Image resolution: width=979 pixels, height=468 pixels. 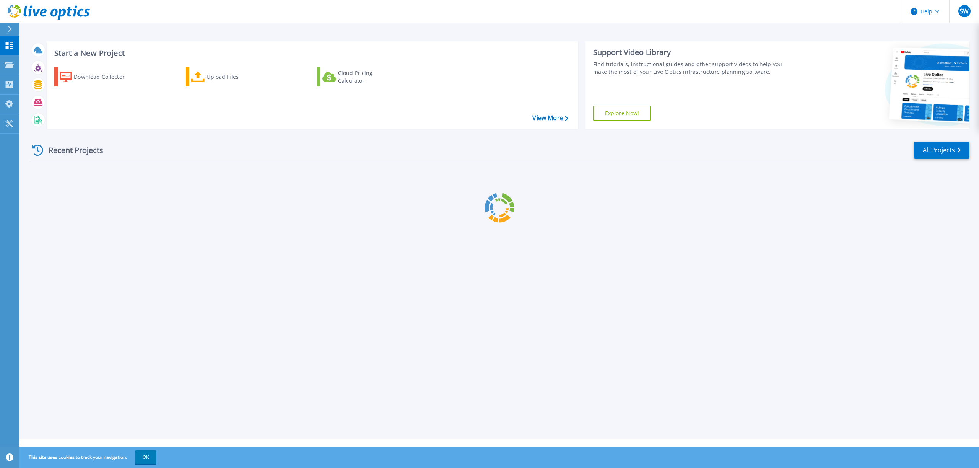 What do you see at coordinates (104, 77) in the screenshot?
I see `div: Download Collector` at bounding box center [104, 77].